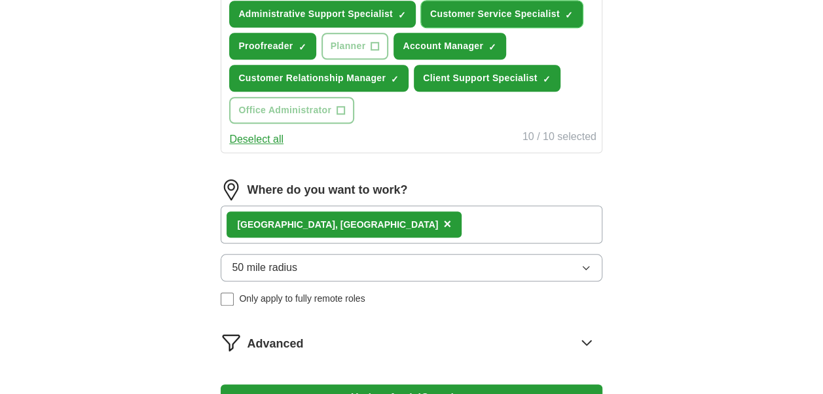 The height and width of the screenshot is (394, 823). I want to click on label: Where do you want to work?, so click(327, 190).